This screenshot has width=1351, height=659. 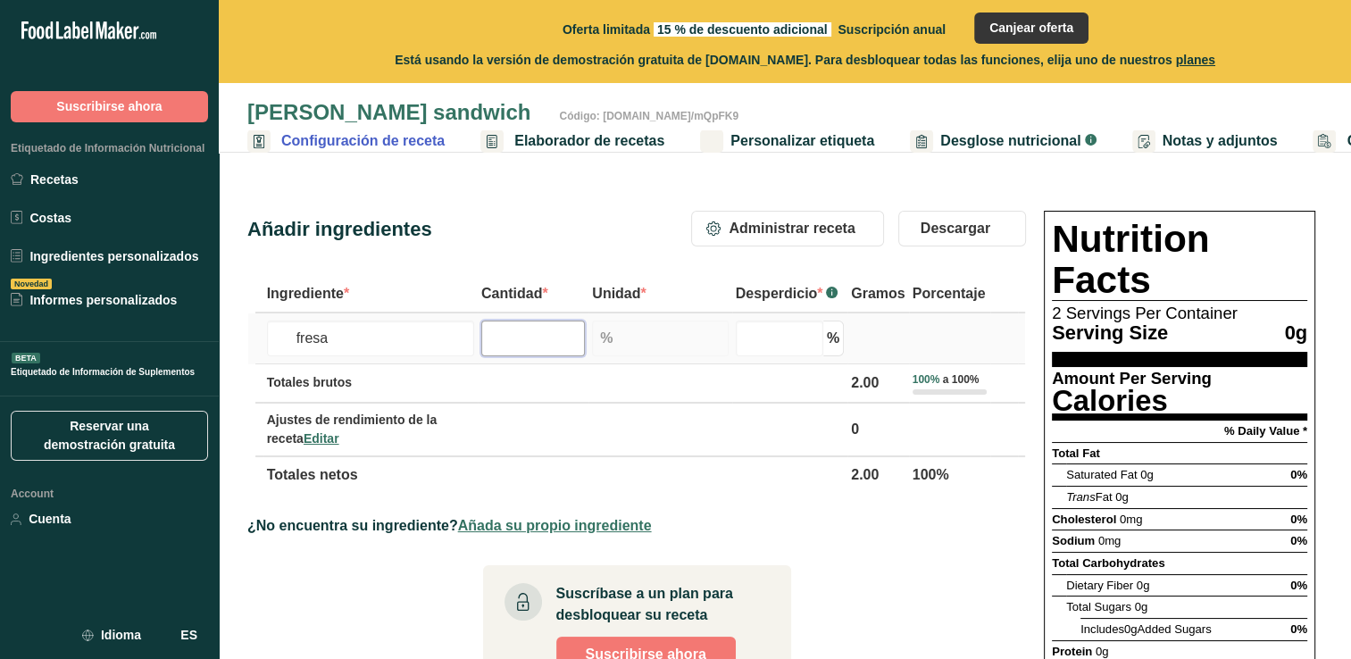 I want to click on span: Añada su propio ingrediente, so click(x=555, y=526).